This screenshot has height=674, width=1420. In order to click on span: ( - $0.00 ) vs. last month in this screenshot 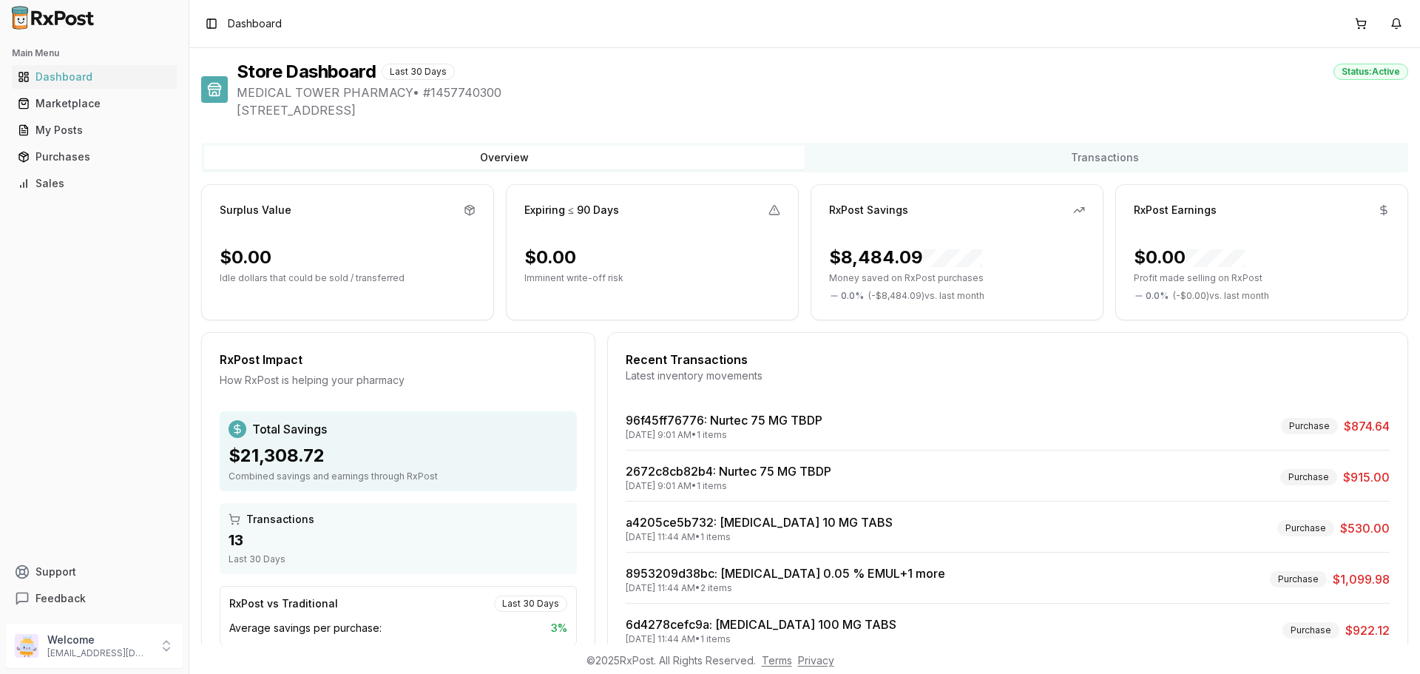, I will do `click(1221, 296)`.